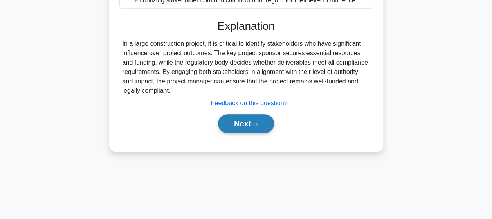 The width and height of the screenshot is (492, 219). What do you see at coordinates (246, 67) in the screenshot?
I see `div: In a large construction project, it is critical to identify stakeholders who have significant inf...` at bounding box center [246, 67].